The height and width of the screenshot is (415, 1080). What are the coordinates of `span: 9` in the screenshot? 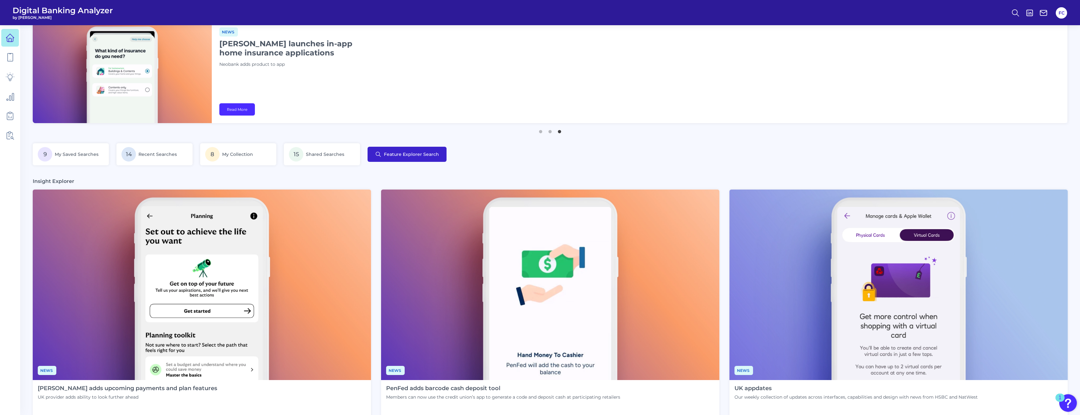 It's located at (45, 154).